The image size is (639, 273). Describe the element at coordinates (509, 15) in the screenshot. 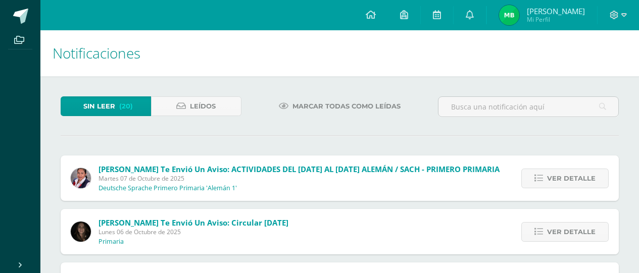

I see `img: 705acc76dd74db1d776181fab55ad99b.png` at that location.